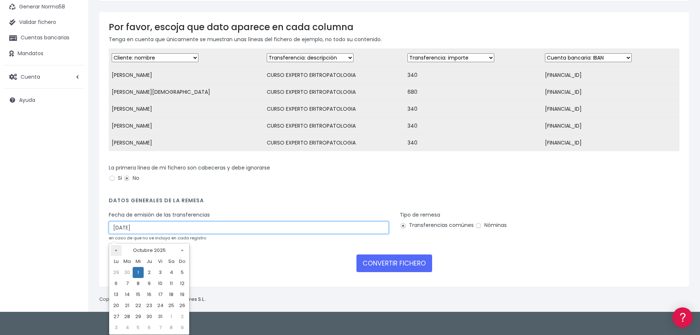 The width and height of the screenshot is (700, 335). I want to click on a: Formatos, so click(73, 98).